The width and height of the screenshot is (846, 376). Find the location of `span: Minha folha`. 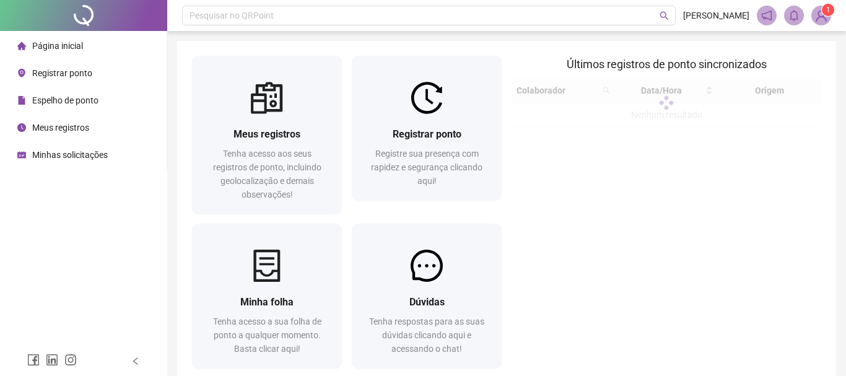

span: Minha folha is located at coordinates (267, 302).